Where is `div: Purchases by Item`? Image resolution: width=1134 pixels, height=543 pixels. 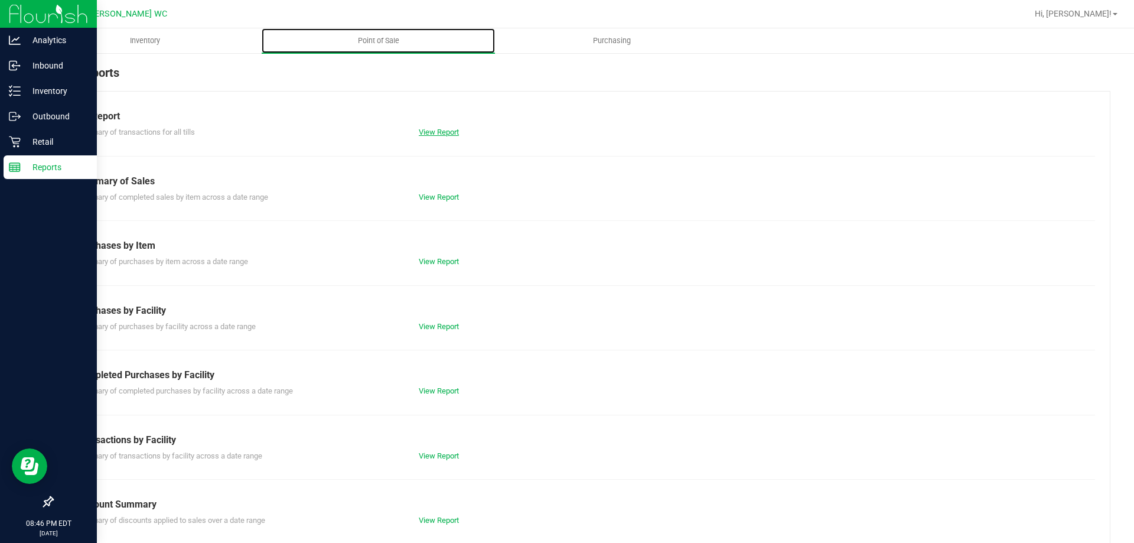 div: Purchases by Item is located at coordinates (581, 246).